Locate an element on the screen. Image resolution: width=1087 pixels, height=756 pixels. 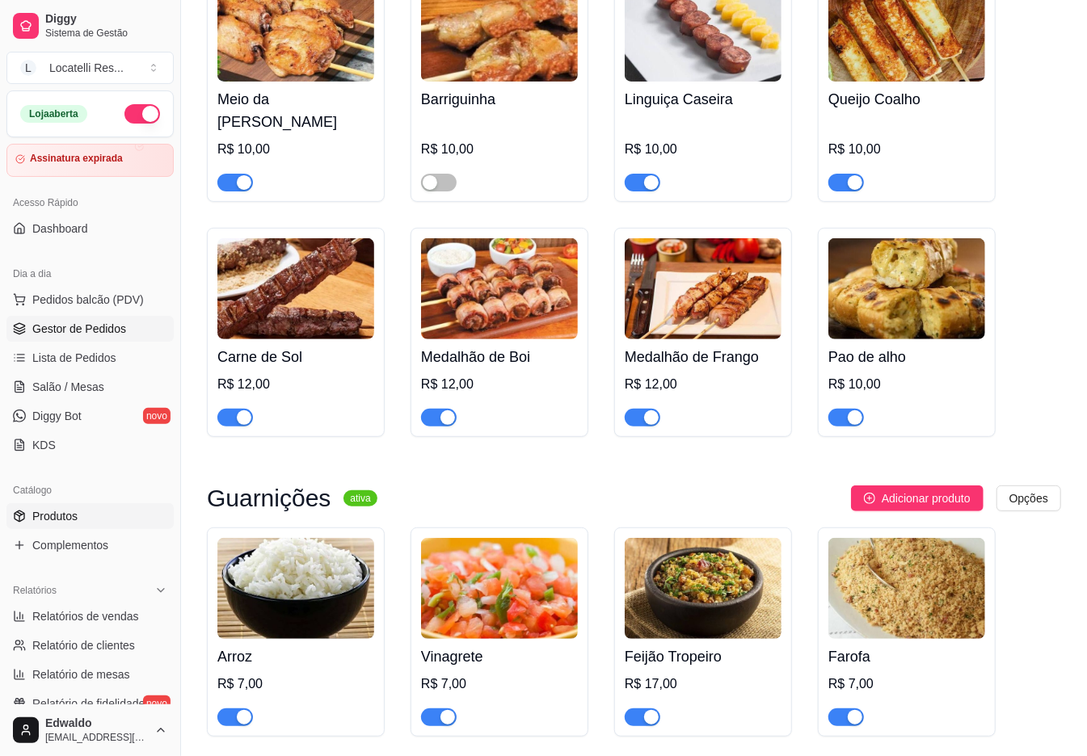
button: Select a team is located at coordinates (90, 68).